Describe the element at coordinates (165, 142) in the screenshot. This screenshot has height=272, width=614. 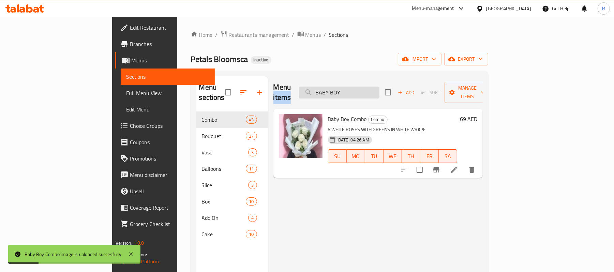
I see `a: Coupons` at that location.